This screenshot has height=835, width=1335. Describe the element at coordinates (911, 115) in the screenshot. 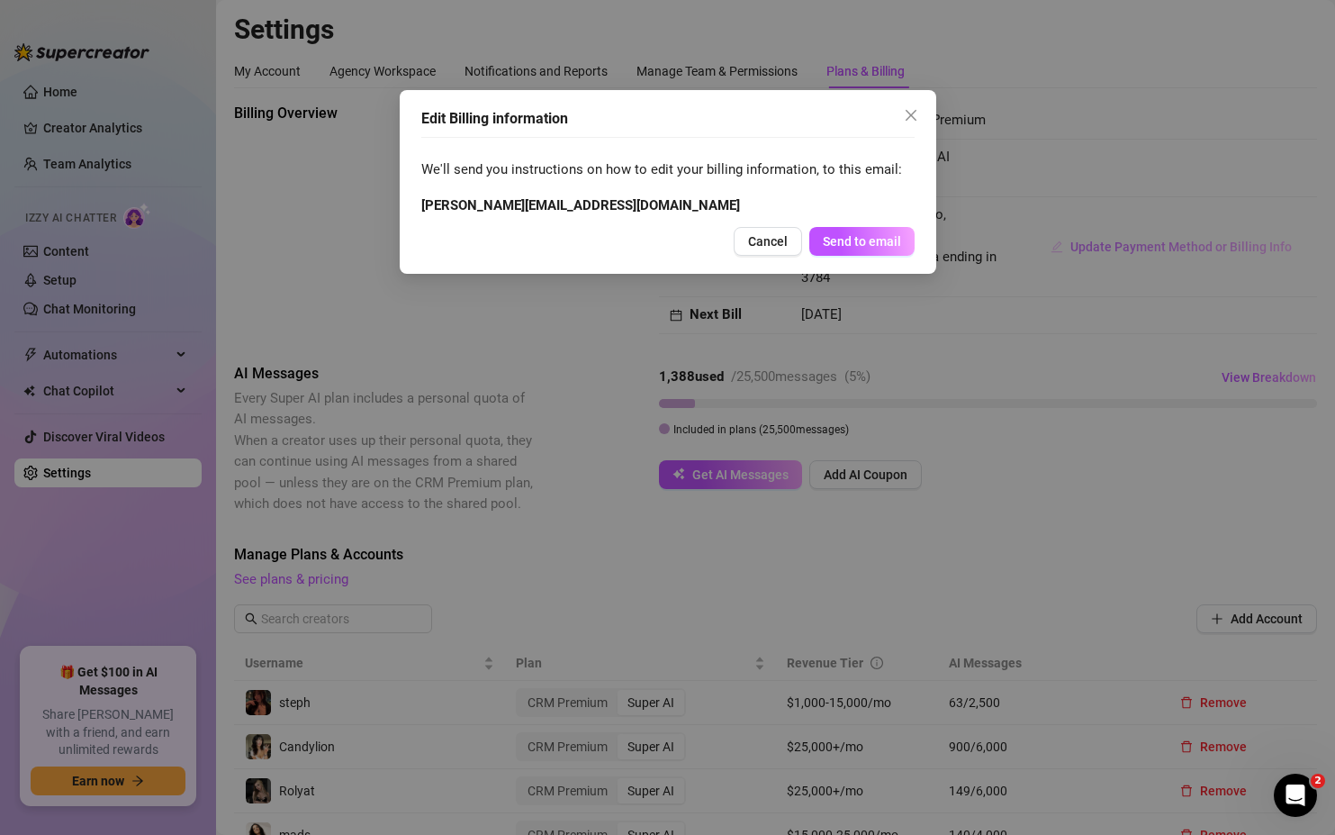

I see `span: Close` at that location.